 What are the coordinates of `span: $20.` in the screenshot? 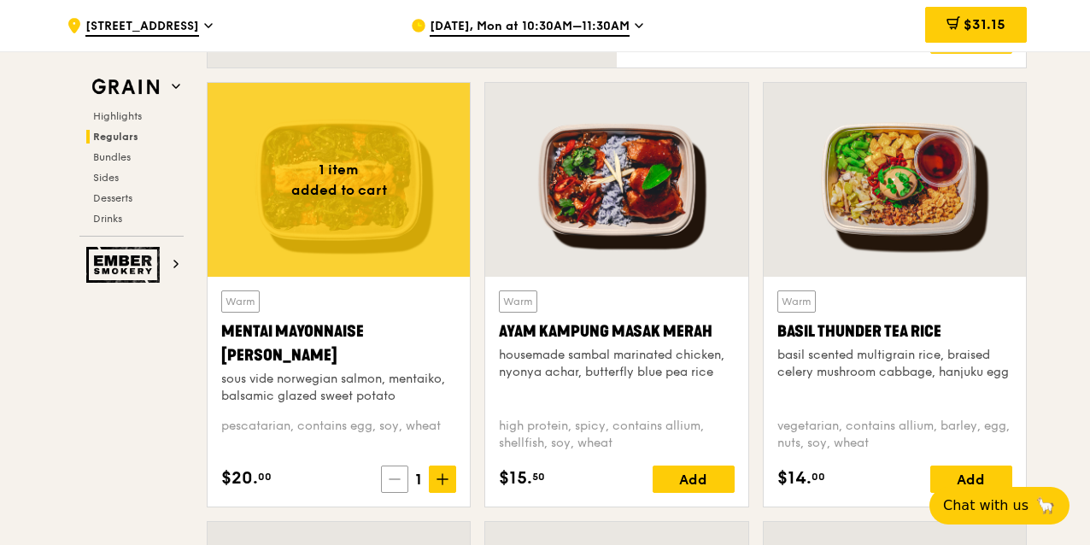 It's located at (239, 478).